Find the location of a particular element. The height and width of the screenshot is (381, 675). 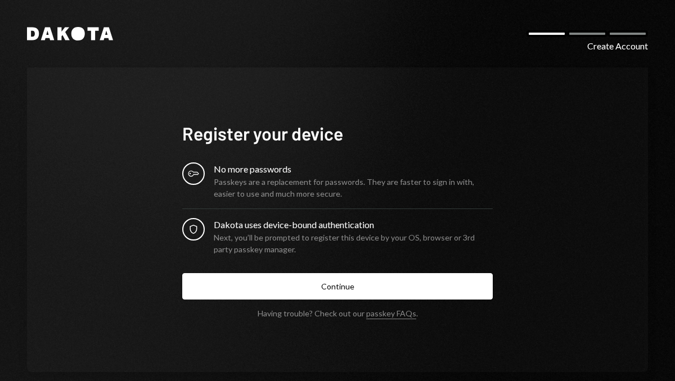

div: Having trouble? Check out our . is located at coordinates (338, 313).